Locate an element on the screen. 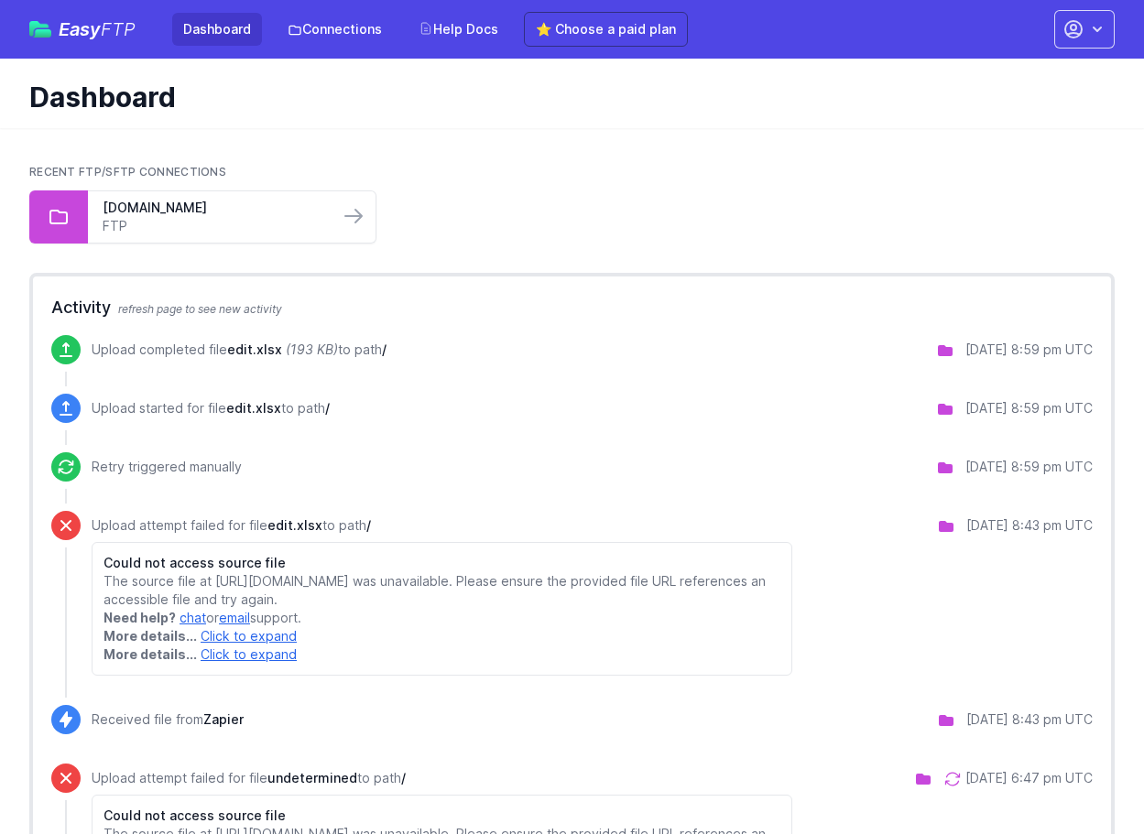  i: (193 KB) is located at coordinates (311, 349).